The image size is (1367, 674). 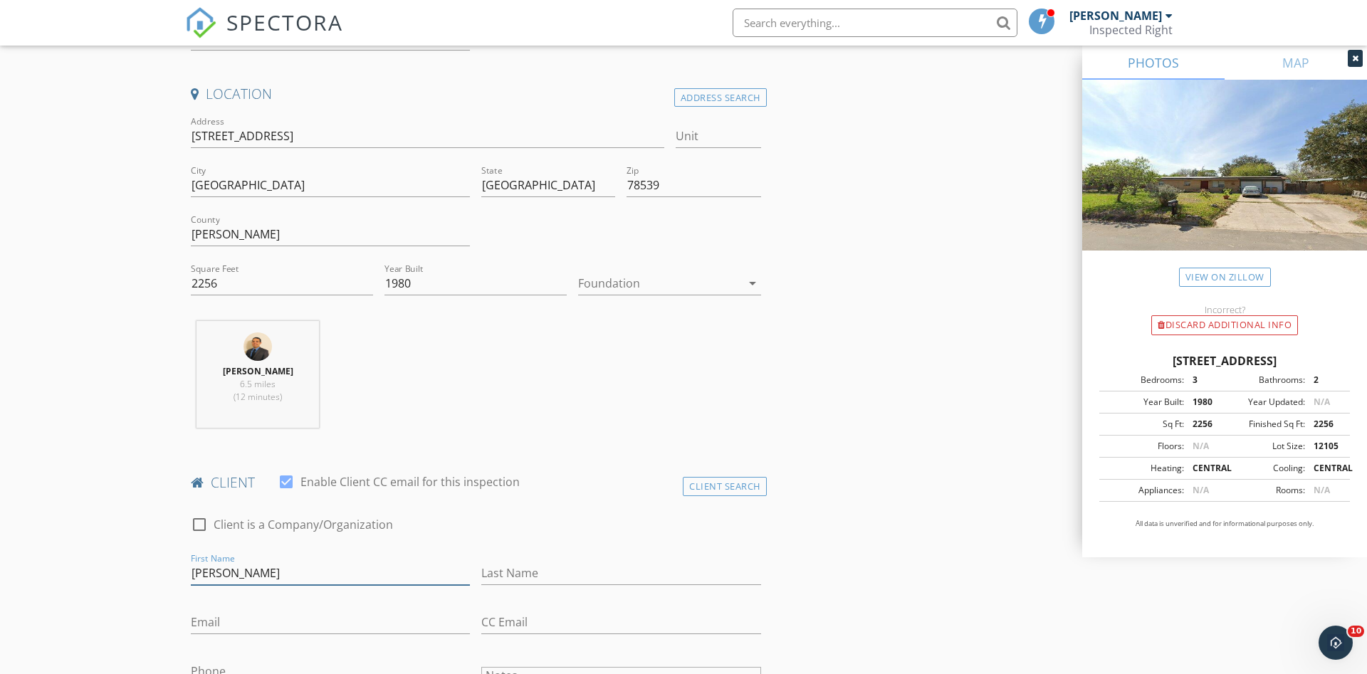 I want to click on span: (12 minutes), so click(x=258, y=397).